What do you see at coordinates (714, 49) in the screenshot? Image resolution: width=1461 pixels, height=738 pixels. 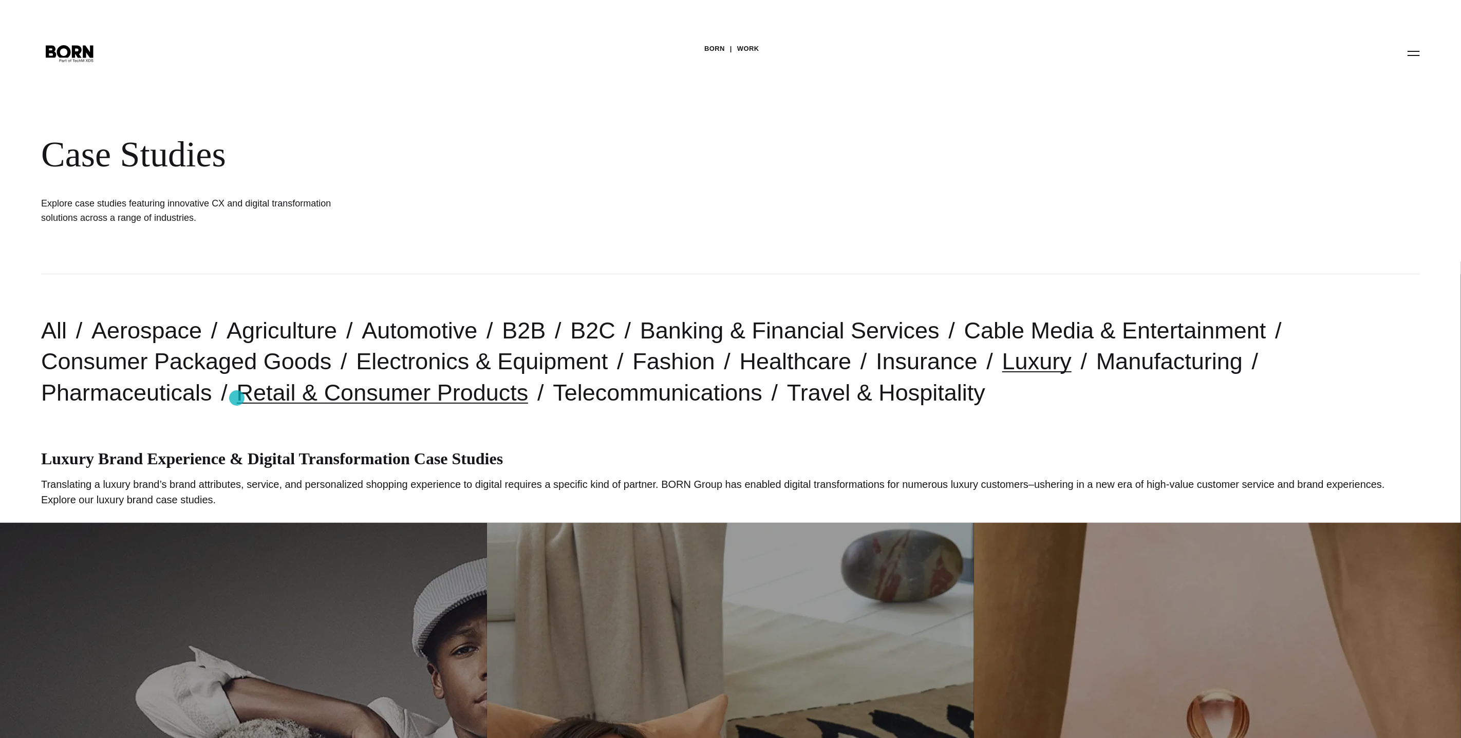 I see `a: BORN` at bounding box center [714, 49].